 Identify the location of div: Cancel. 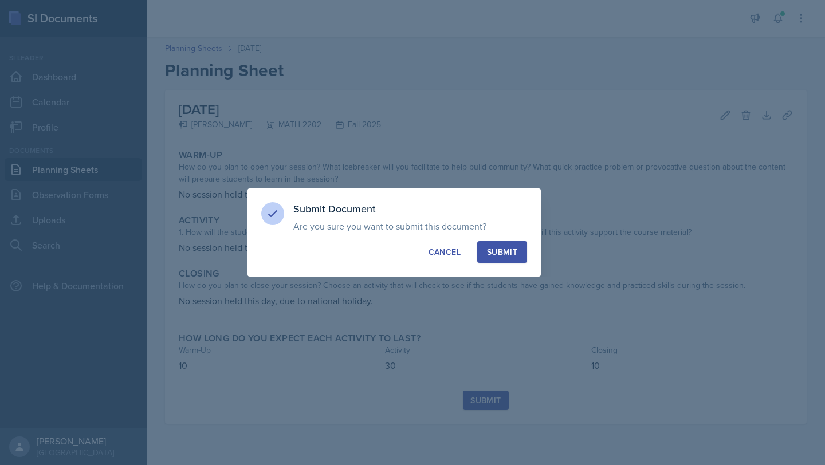
(445, 252).